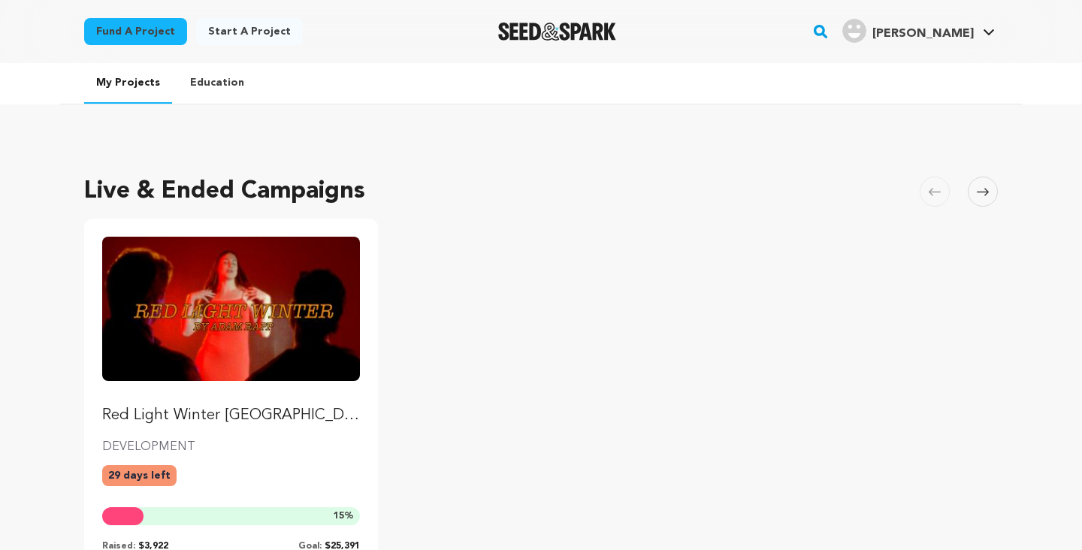 This screenshot has width=1082, height=550. Describe the element at coordinates (908, 31) in the screenshot. I see `div: Ramon S.'s Profile` at that location.